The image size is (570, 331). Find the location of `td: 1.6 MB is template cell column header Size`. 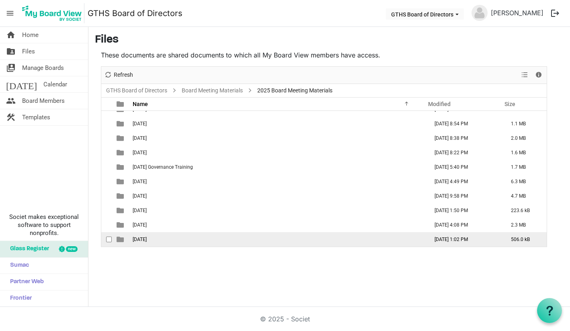

td: 1.6 MB is template cell column header Size is located at coordinates (525, 153).